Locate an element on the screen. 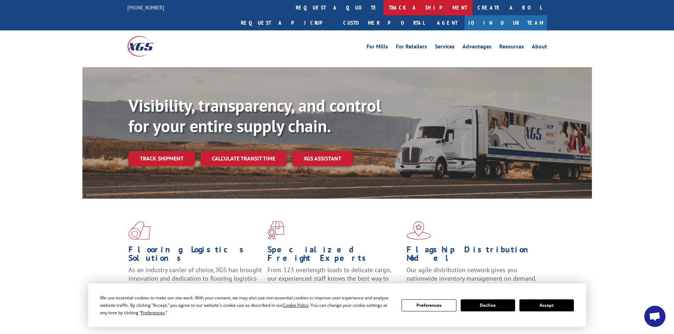 The image size is (674, 334). a: For Mills is located at coordinates (377, 48).